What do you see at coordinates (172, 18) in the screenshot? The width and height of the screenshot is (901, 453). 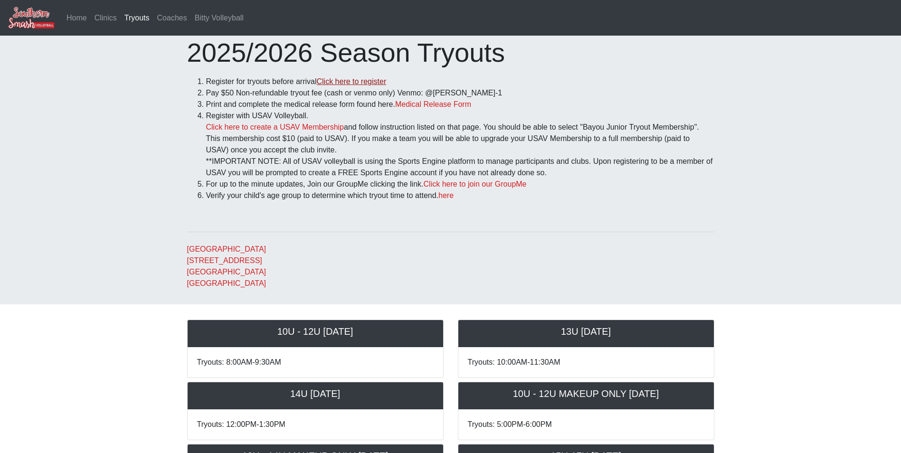 I see `a: Coaches` at bounding box center [172, 18].